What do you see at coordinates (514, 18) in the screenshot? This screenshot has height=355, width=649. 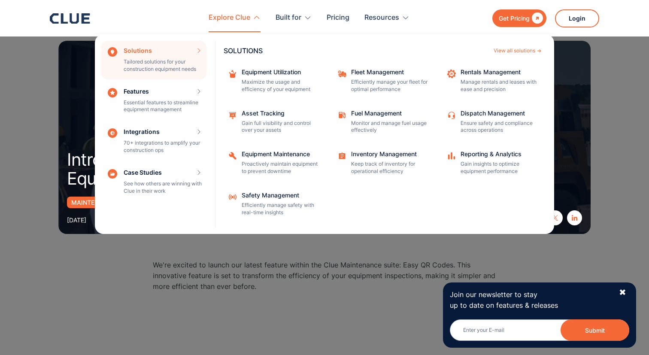 I see `div: Get Pricing` at bounding box center [514, 18].